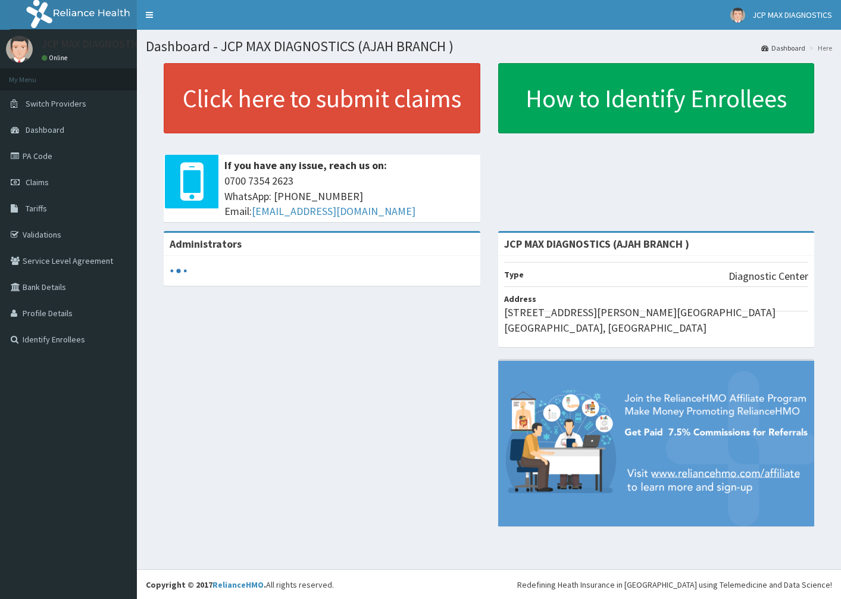 This screenshot has width=841, height=599. I want to click on b: Type, so click(514, 275).